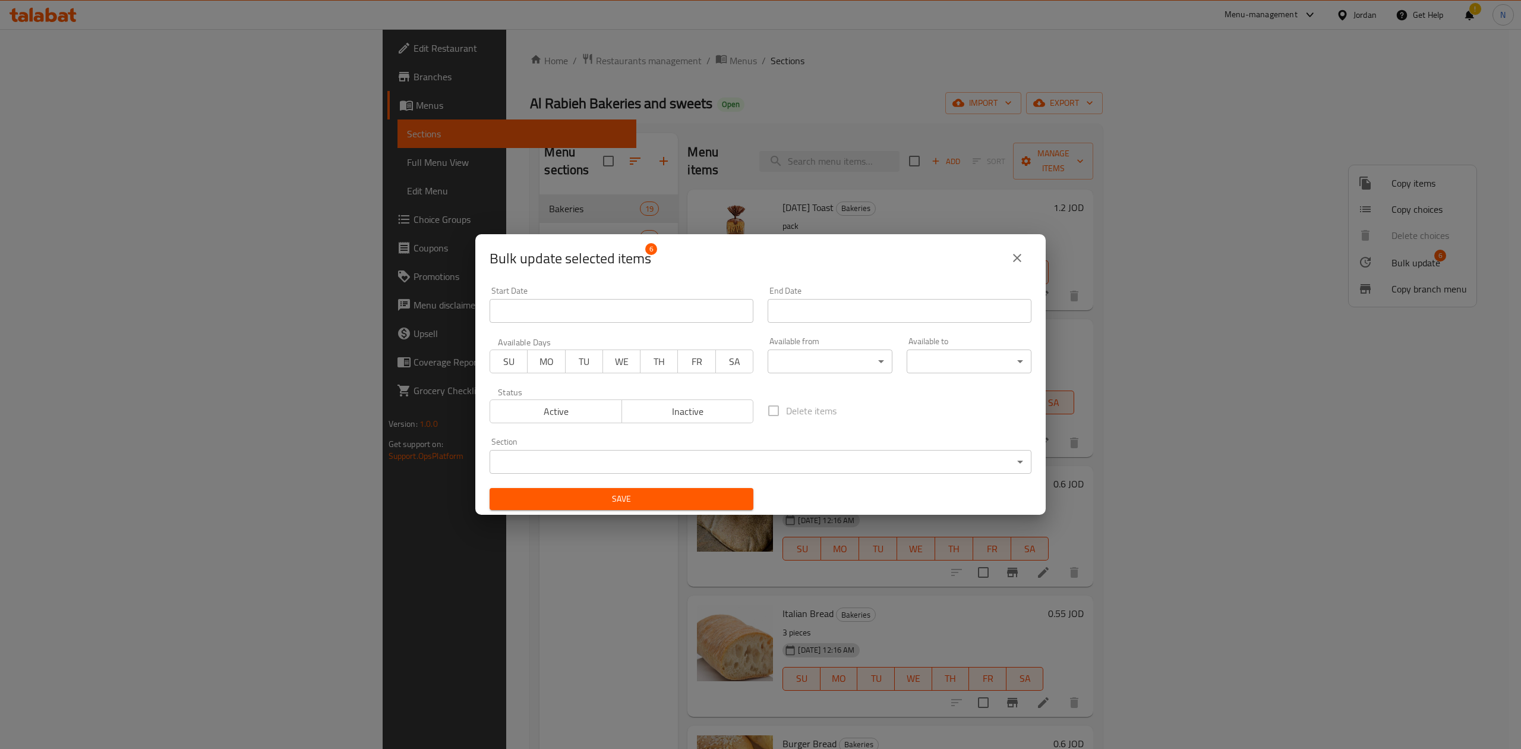  Describe the element at coordinates (688, 411) in the screenshot. I see `button: Inactive` at that location.